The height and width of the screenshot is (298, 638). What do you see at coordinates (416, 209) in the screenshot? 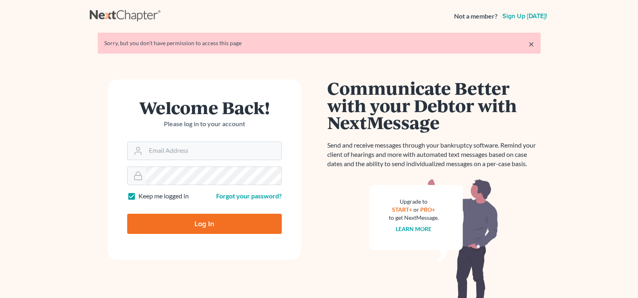
I see `span: or` at bounding box center [416, 209].